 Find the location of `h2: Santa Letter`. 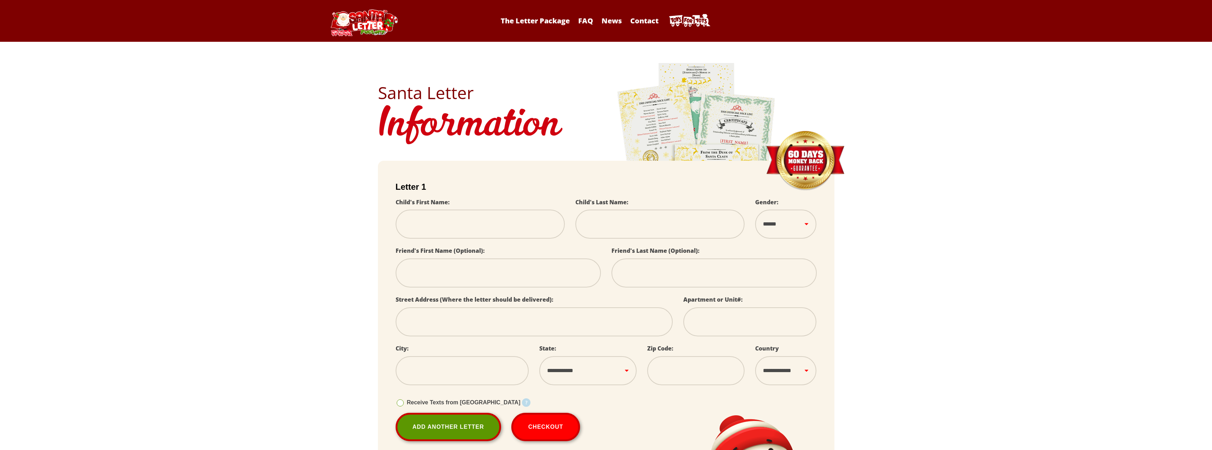

h2: Santa Letter is located at coordinates (606, 93).